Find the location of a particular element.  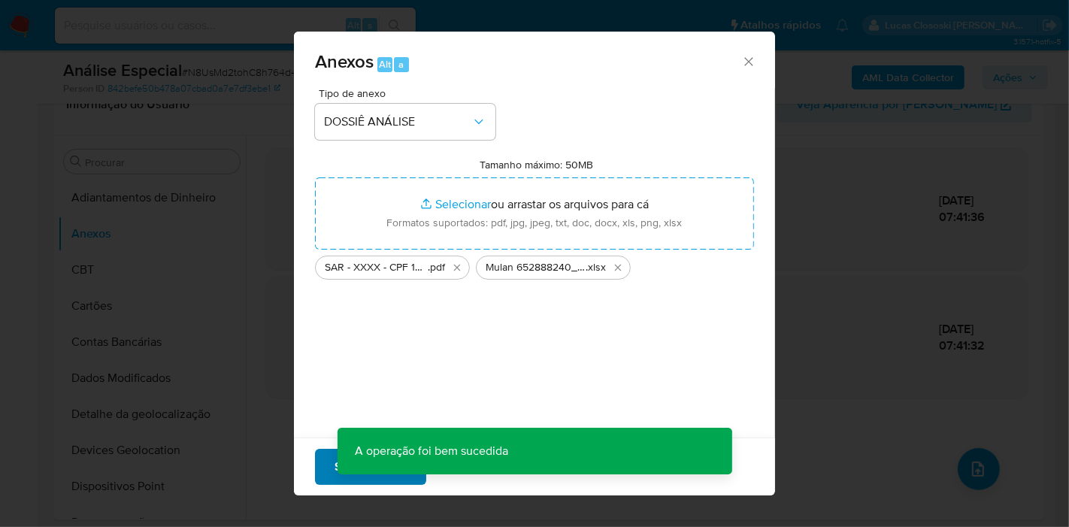

span: DOSSIÊ ANÁLISE is located at coordinates (398, 122).